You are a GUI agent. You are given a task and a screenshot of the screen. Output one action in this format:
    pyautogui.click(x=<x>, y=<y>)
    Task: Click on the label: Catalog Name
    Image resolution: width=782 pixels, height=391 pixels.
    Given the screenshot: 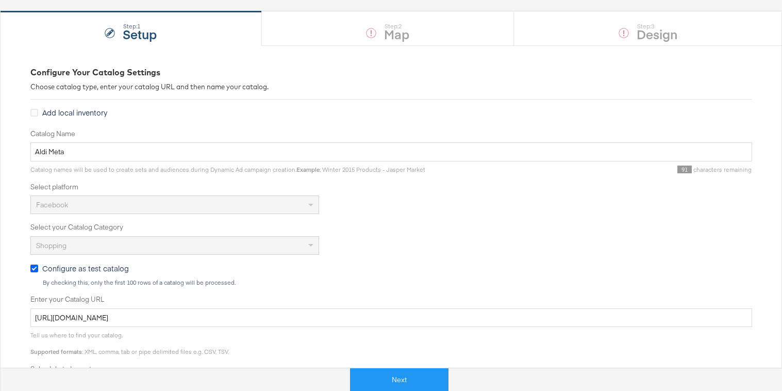 What is the action you would take?
    pyautogui.click(x=391, y=133)
    